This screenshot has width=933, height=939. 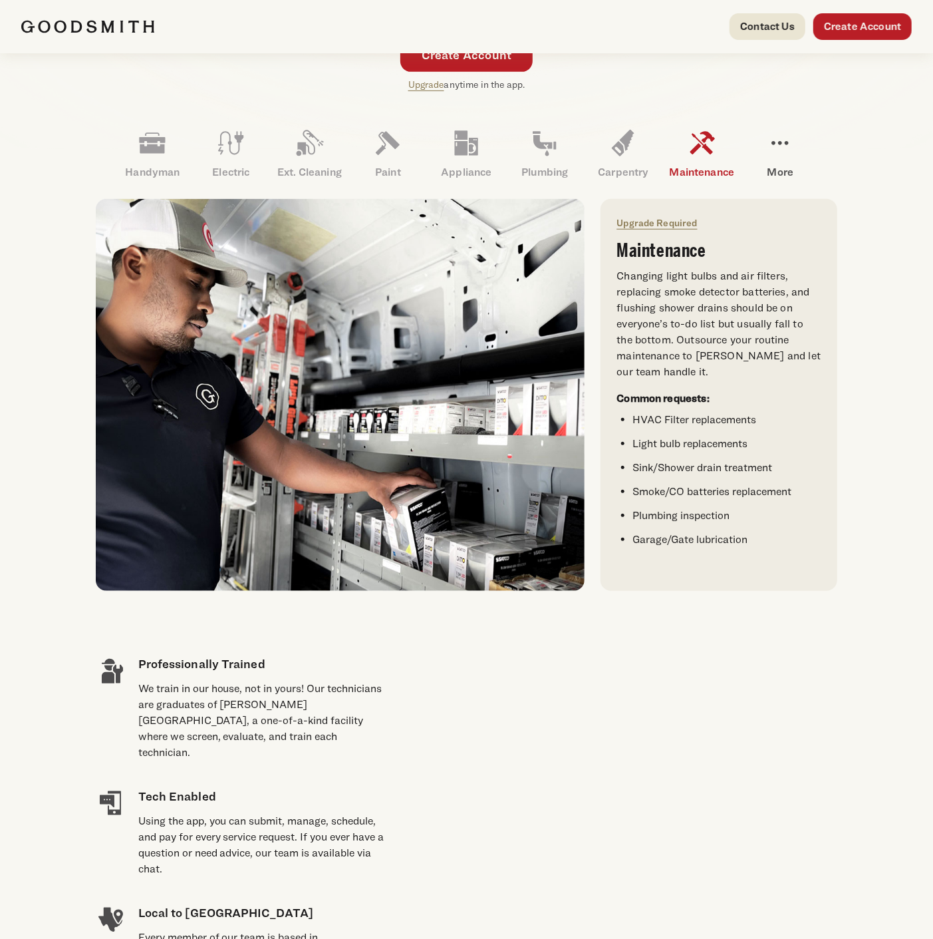 What do you see at coordinates (467, 84) in the screenshot?
I see `p: anytime in the app.` at bounding box center [467, 84].